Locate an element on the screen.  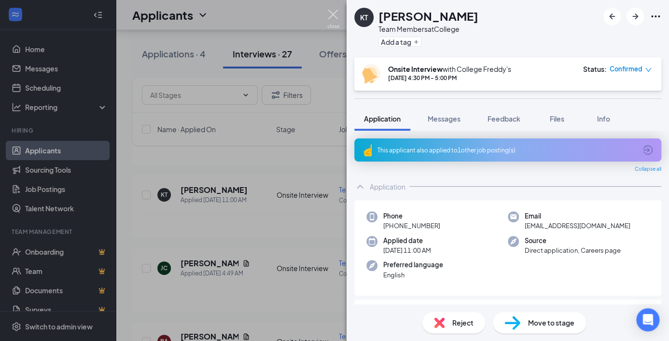
span: Messages is located at coordinates (444, 119).